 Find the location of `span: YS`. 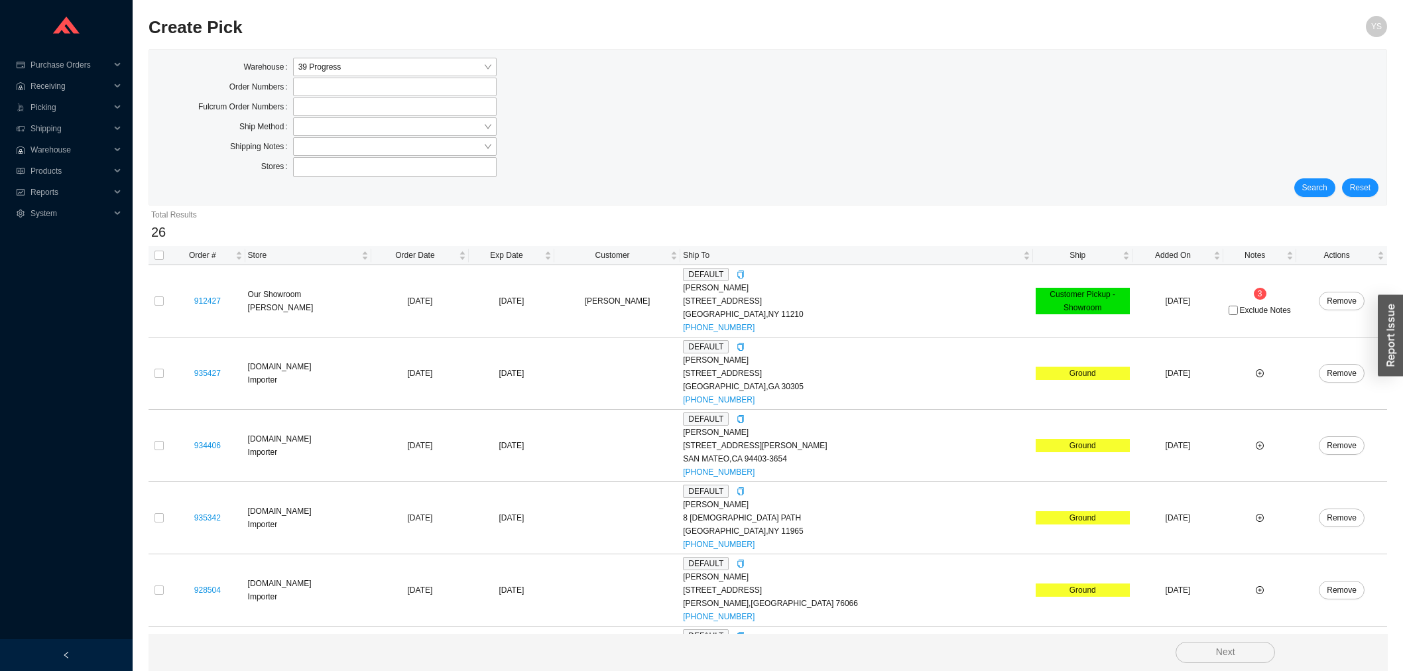

span: YS is located at coordinates (1376, 27).